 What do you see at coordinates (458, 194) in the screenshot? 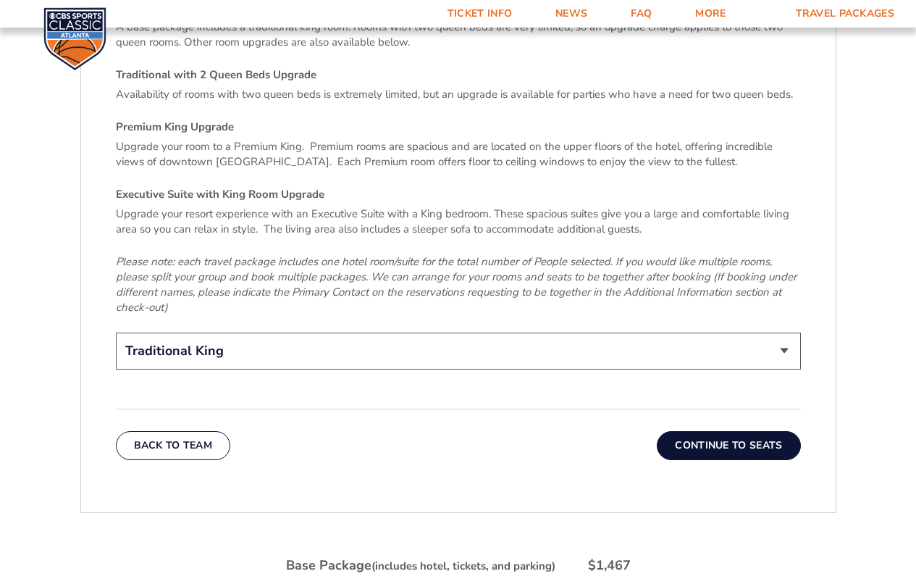
I see `h4: Executive Suite with King Room Upgrade` at bounding box center [458, 194].